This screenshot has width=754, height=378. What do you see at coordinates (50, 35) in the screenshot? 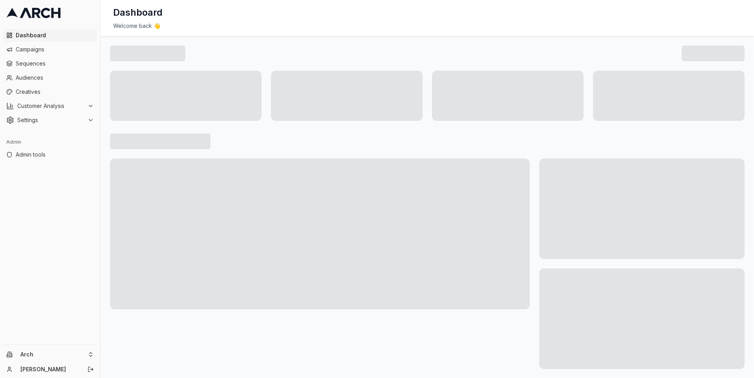
I see `a: Dashboard` at bounding box center [50, 35].